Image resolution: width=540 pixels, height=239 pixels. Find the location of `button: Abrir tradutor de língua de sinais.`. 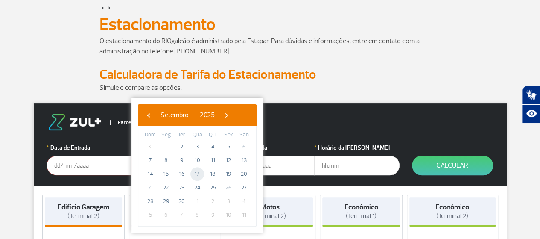

button: Abrir tradutor de língua de sinais. is located at coordinates (531, 95).